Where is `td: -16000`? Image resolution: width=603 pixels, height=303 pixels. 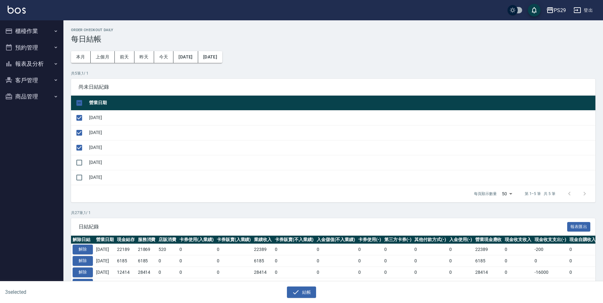 td: -16000 is located at coordinates (551, 272).